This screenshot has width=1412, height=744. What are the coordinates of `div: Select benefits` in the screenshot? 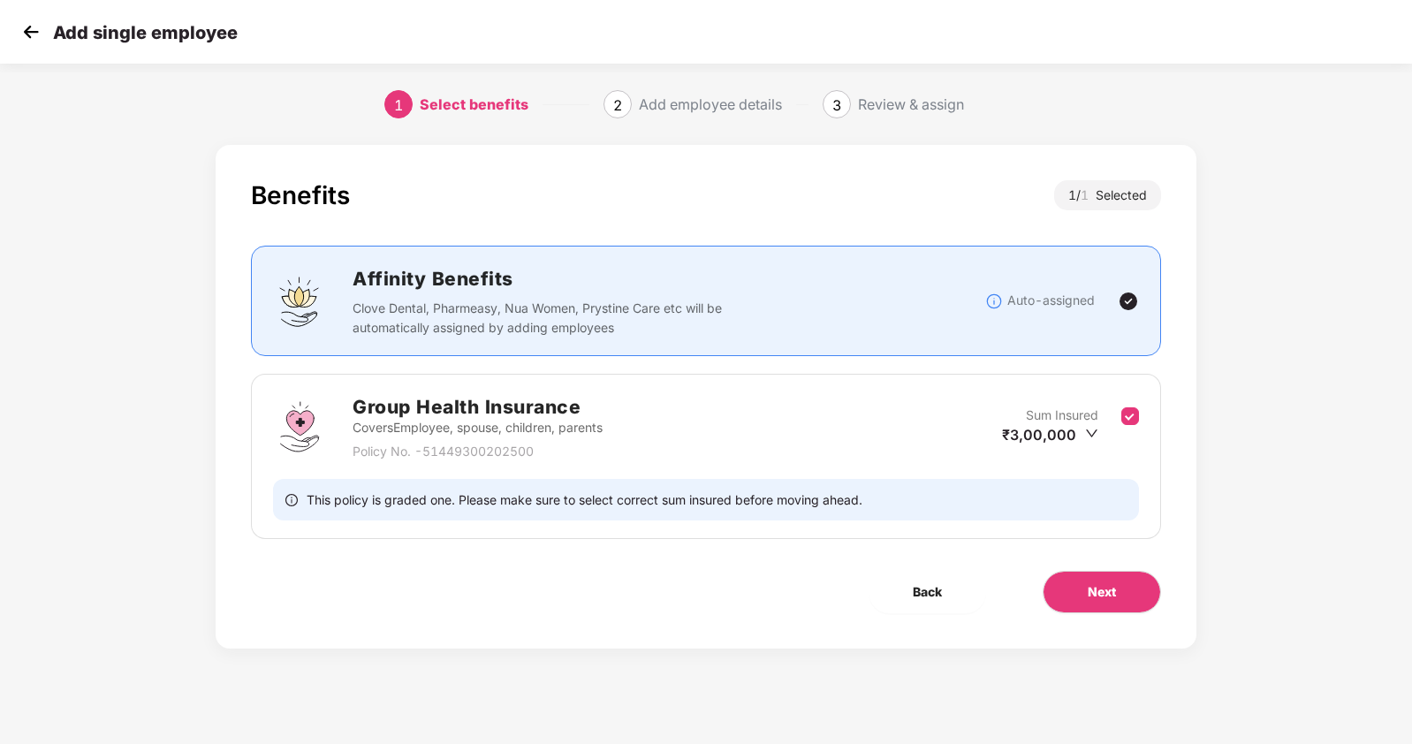 It's located at (474, 104).